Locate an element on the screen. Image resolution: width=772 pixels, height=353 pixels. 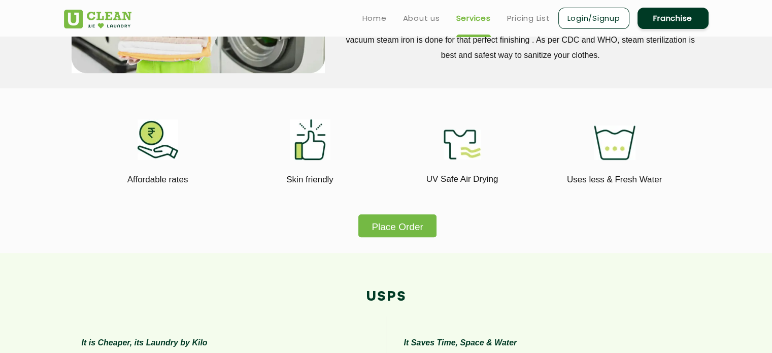
a: About us is located at coordinates (421, 18).